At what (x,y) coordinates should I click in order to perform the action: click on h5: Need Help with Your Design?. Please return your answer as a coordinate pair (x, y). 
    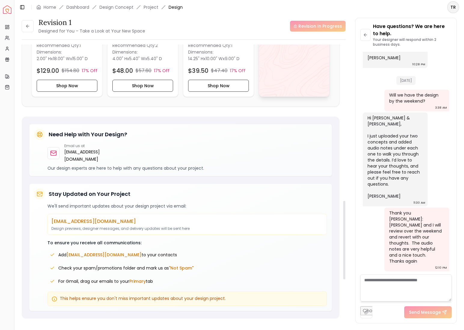
    Looking at the image, I should click on (88, 134).